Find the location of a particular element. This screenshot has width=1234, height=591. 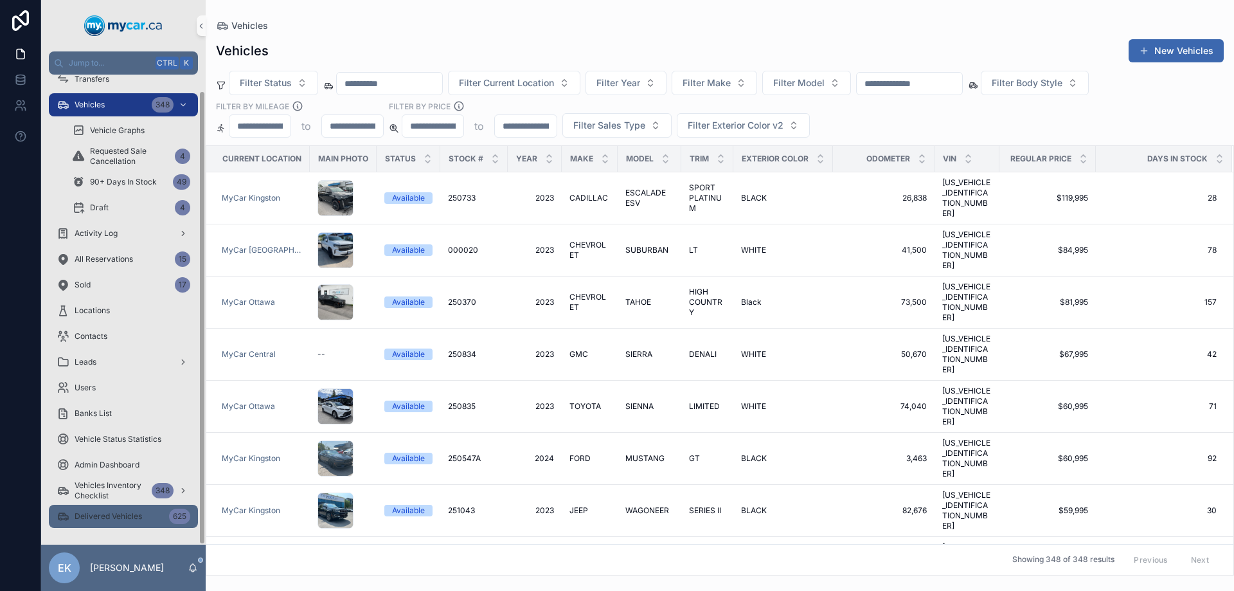

span: GMC is located at coordinates (579, 354).